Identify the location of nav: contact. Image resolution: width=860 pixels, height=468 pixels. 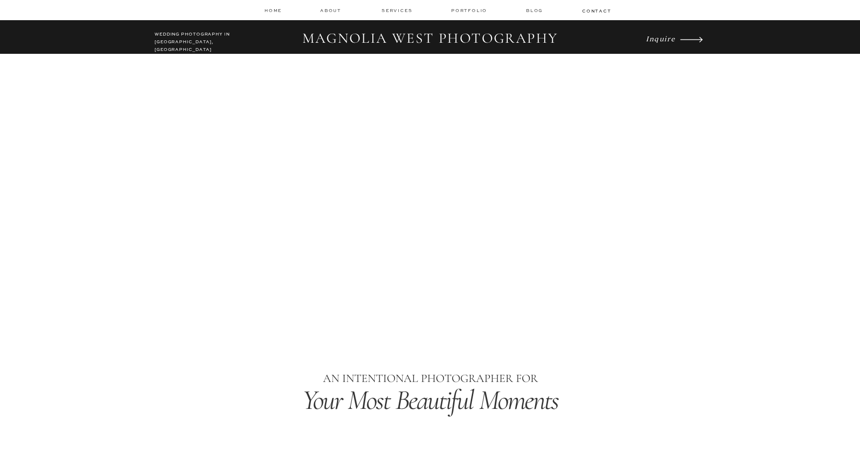
(596, 11).